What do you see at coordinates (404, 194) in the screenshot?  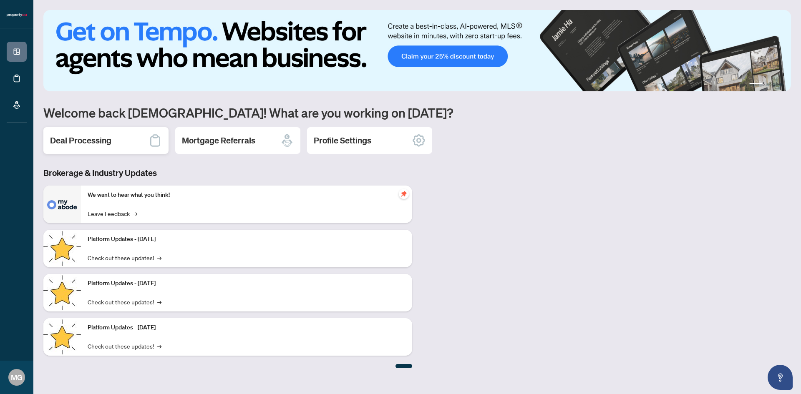 I see `span: pushpin` at bounding box center [404, 194].